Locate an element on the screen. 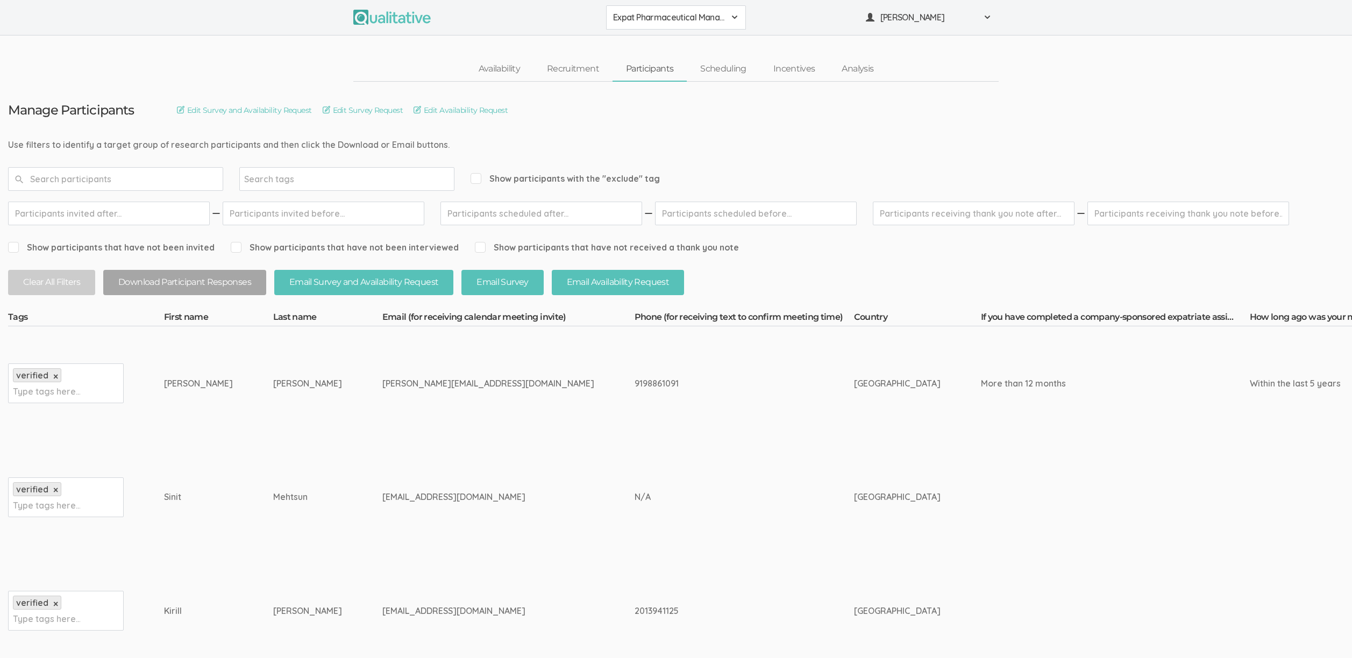 This screenshot has width=1352, height=658. a: Recruitment is located at coordinates (573, 69).